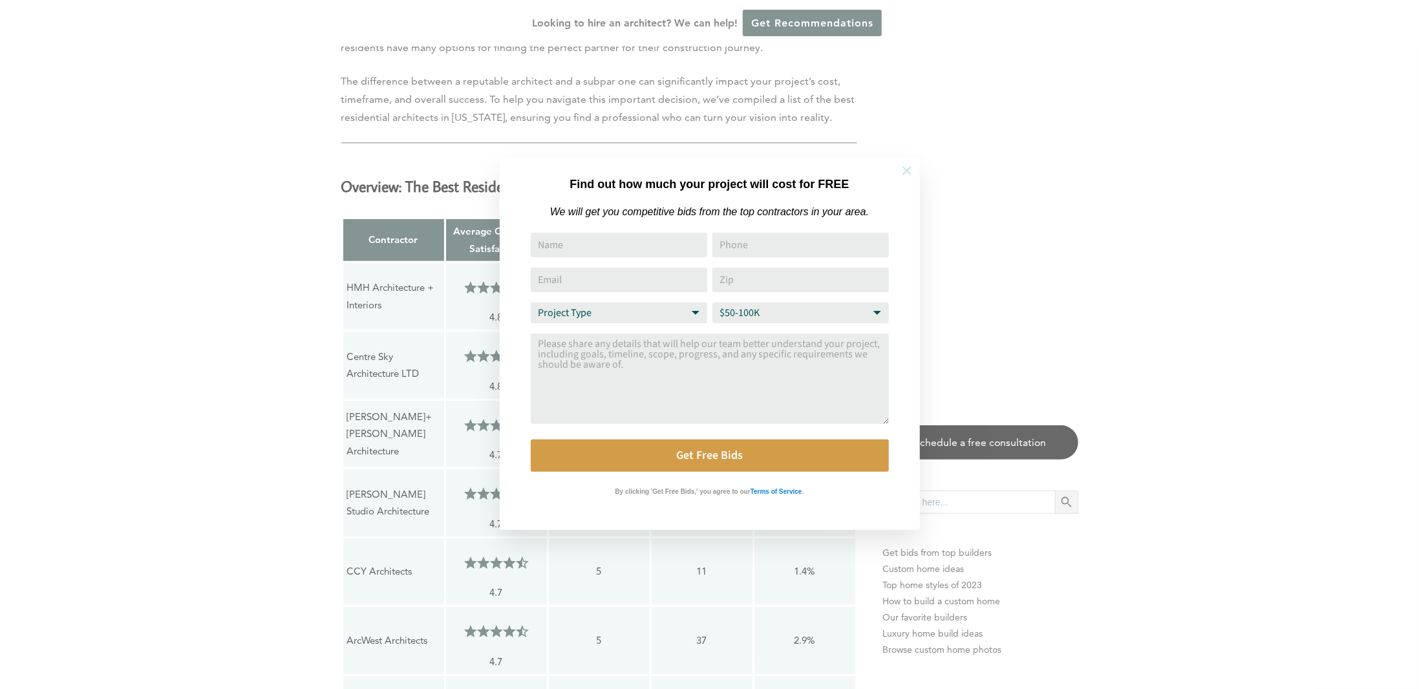 The width and height of the screenshot is (1419, 689). I want to click on select: Budget Range, so click(801, 313).